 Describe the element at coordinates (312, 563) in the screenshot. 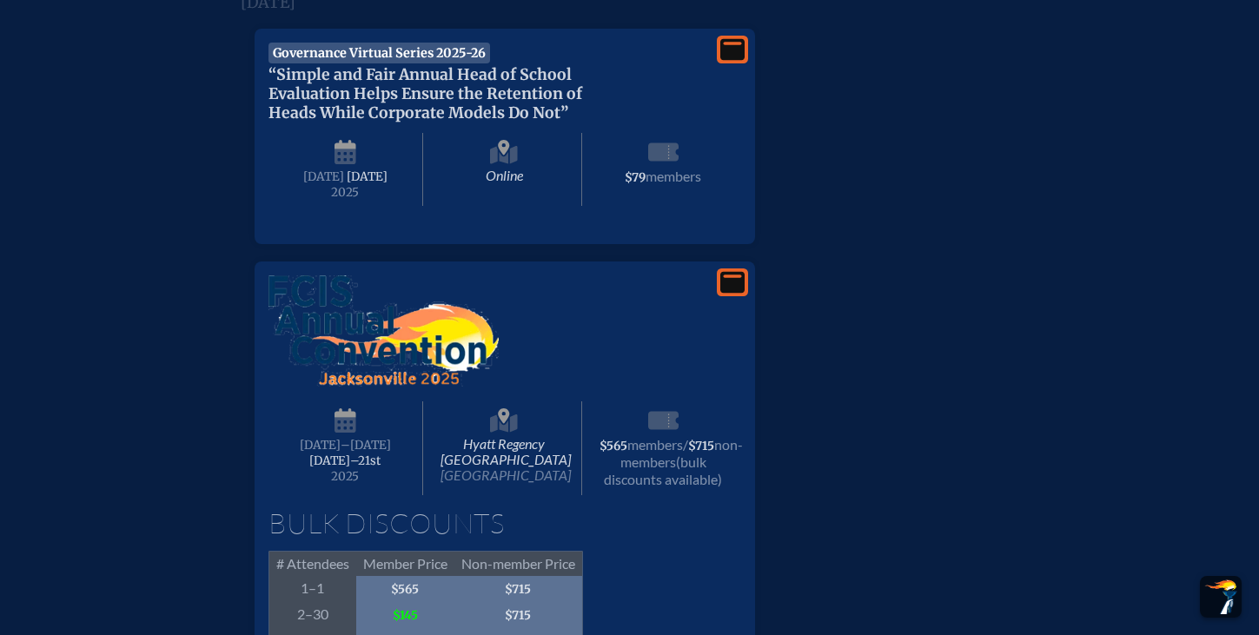

I see `span: # Attendees` at that location.